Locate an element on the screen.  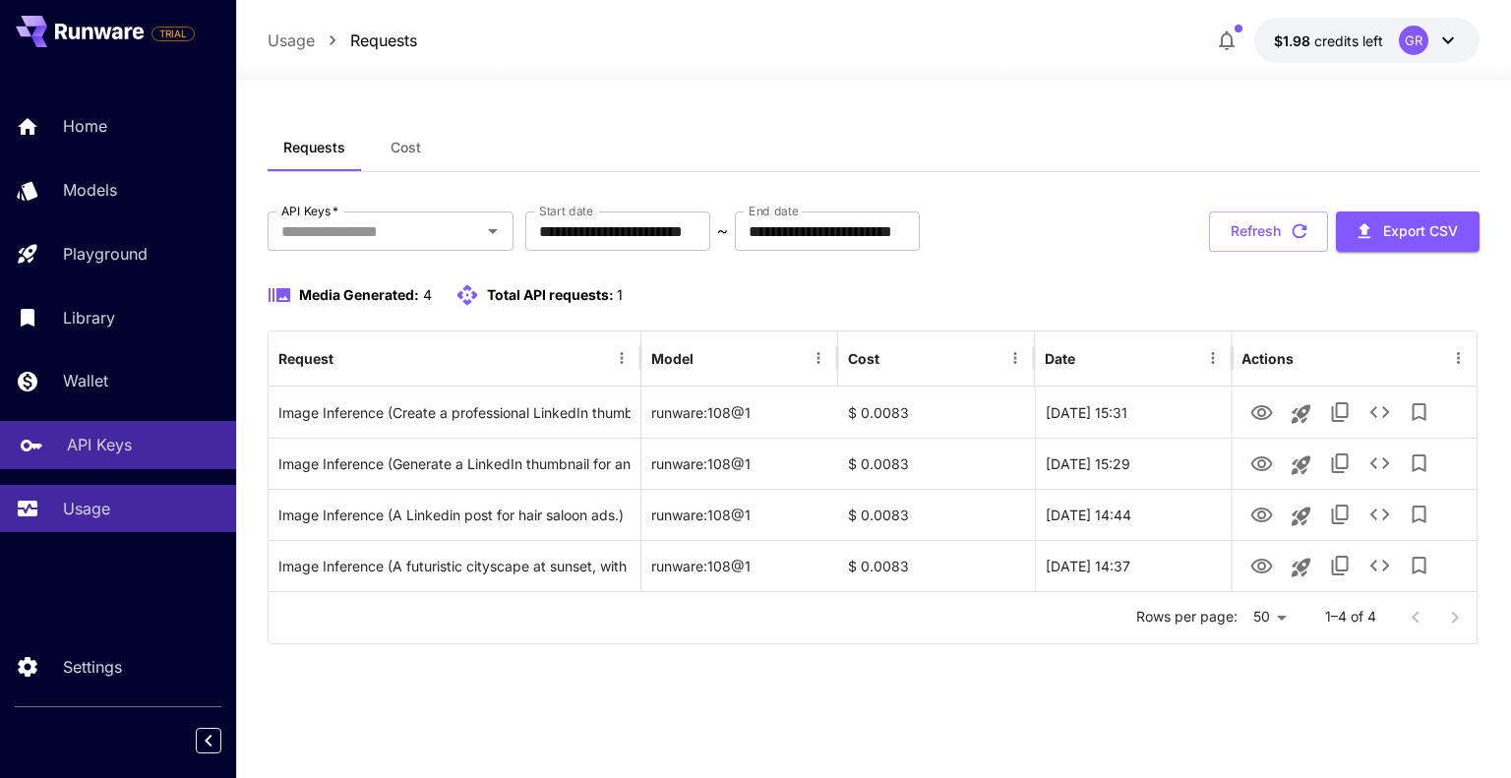
div: GR is located at coordinates (1414, 40).